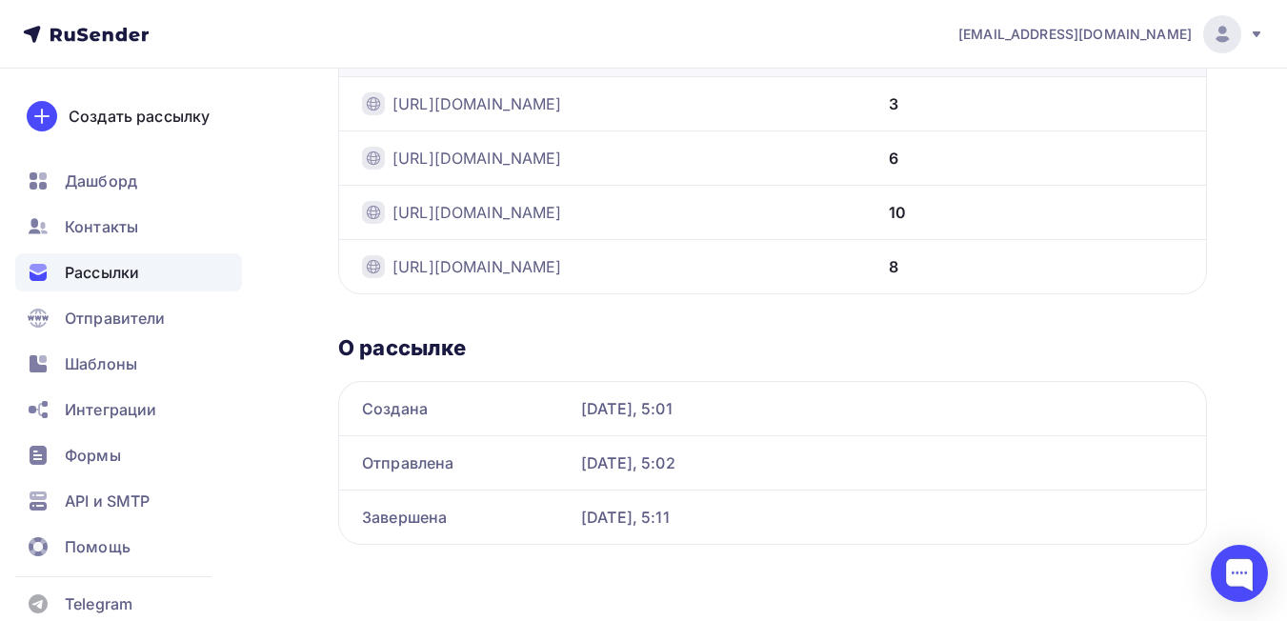 The height and width of the screenshot is (621, 1287). I want to click on div: Завершена, so click(464, 517).